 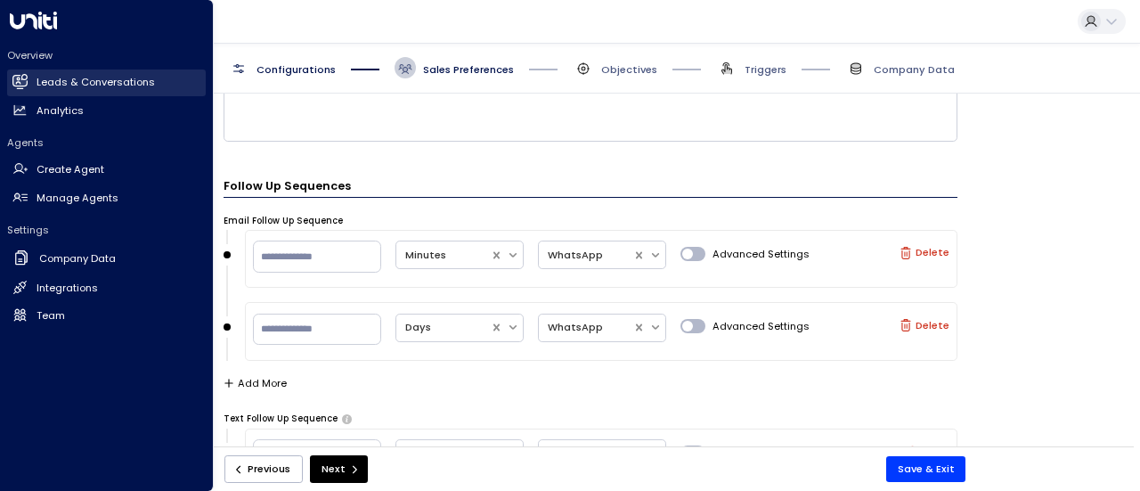 I want to click on span: Triggers, so click(x=765, y=69).